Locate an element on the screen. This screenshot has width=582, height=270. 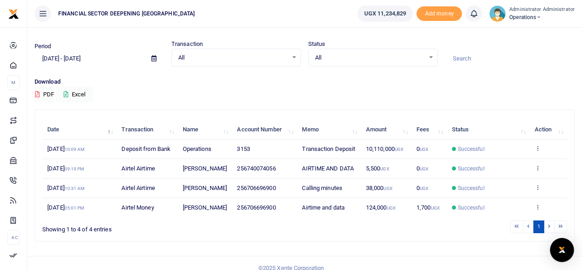
th: Name: activate to sort column ascending is located at coordinates (205, 129).